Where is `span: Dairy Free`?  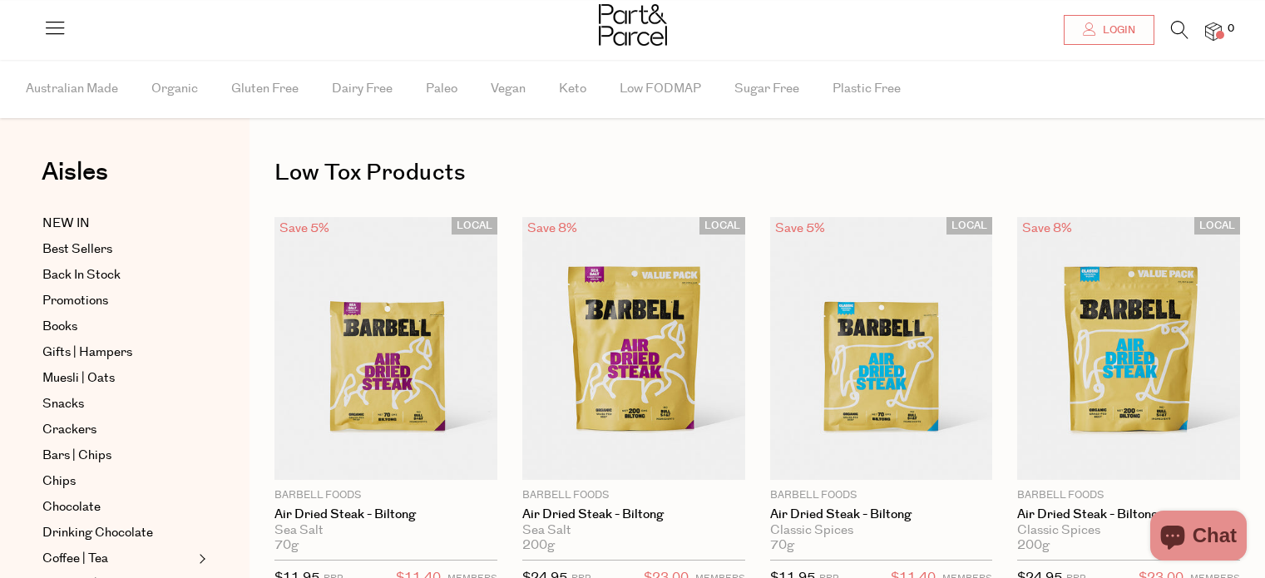 span: Dairy Free is located at coordinates (362, 89).